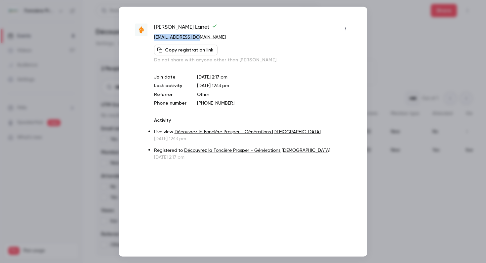  I want to click on p: Join date, so click(170, 77).